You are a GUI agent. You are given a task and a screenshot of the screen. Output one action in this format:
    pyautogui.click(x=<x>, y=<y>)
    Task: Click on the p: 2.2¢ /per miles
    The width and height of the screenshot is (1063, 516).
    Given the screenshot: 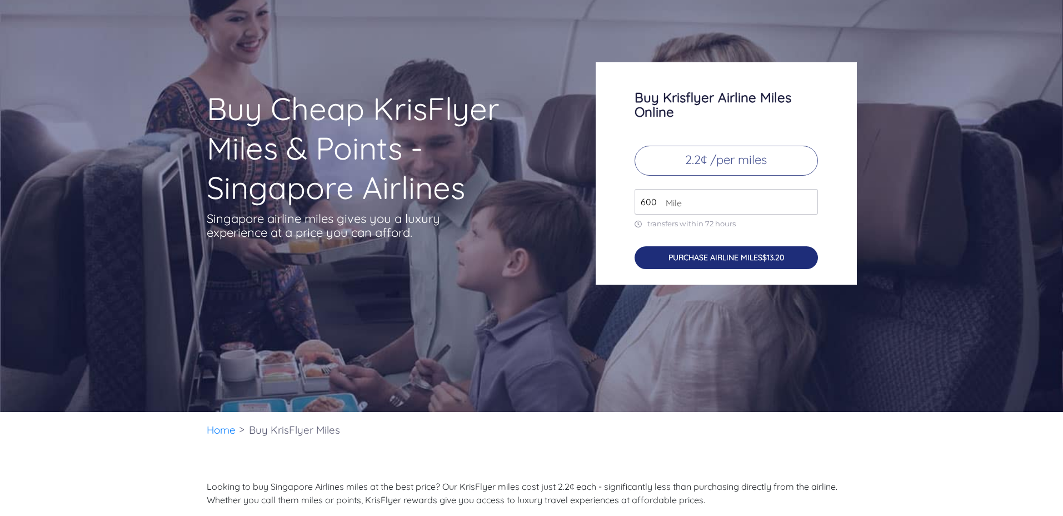 What is the action you would take?
    pyautogui.click(x=726, y=161)
    